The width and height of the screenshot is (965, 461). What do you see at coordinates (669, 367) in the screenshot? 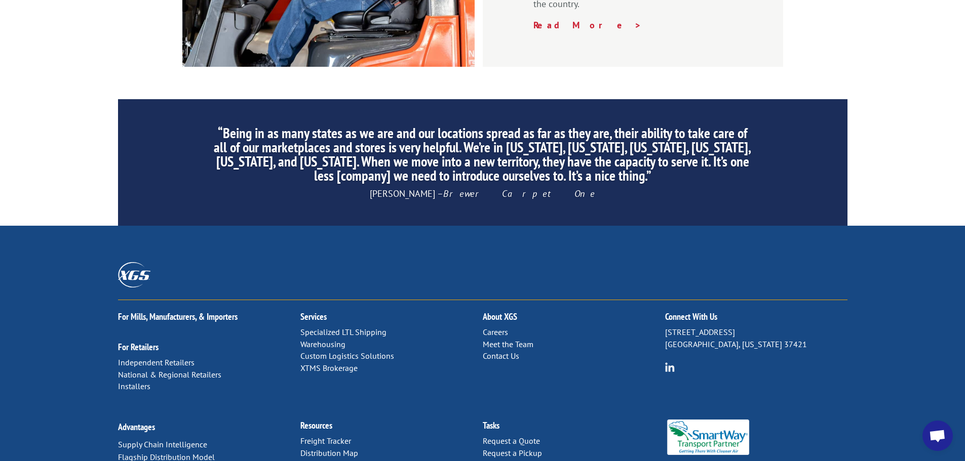
I see `img: group-6` at bounding box center [669, 367].